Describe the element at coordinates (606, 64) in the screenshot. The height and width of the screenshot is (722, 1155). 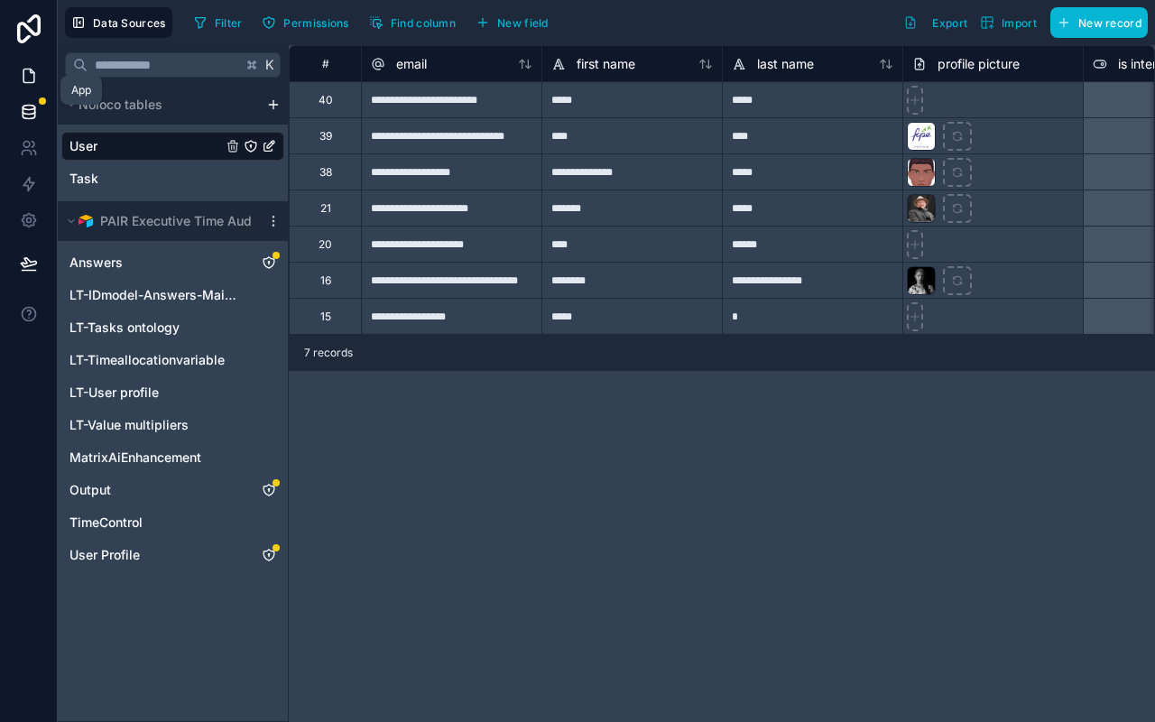
I see `span: first name` at that location.